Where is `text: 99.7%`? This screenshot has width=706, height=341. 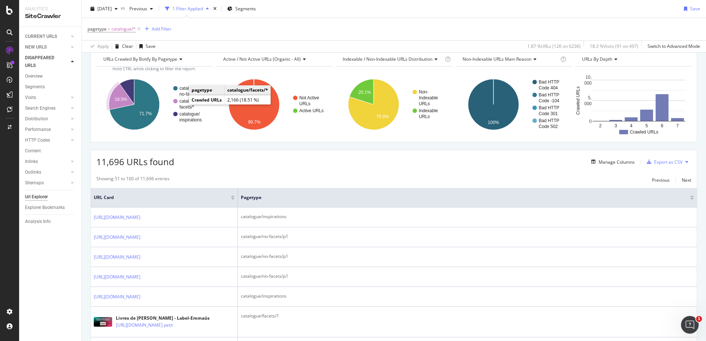
text: 99.7% is located at coordinates (254, 122).